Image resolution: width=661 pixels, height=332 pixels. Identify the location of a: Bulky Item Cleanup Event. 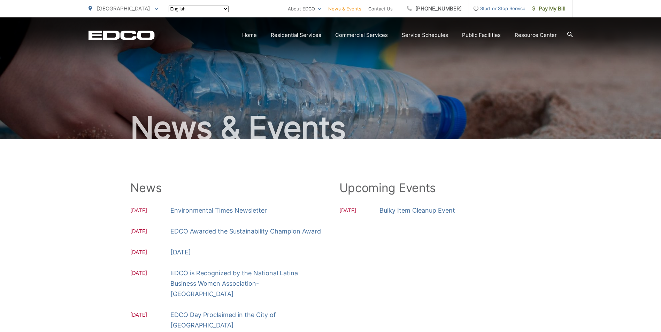
(417, 211).